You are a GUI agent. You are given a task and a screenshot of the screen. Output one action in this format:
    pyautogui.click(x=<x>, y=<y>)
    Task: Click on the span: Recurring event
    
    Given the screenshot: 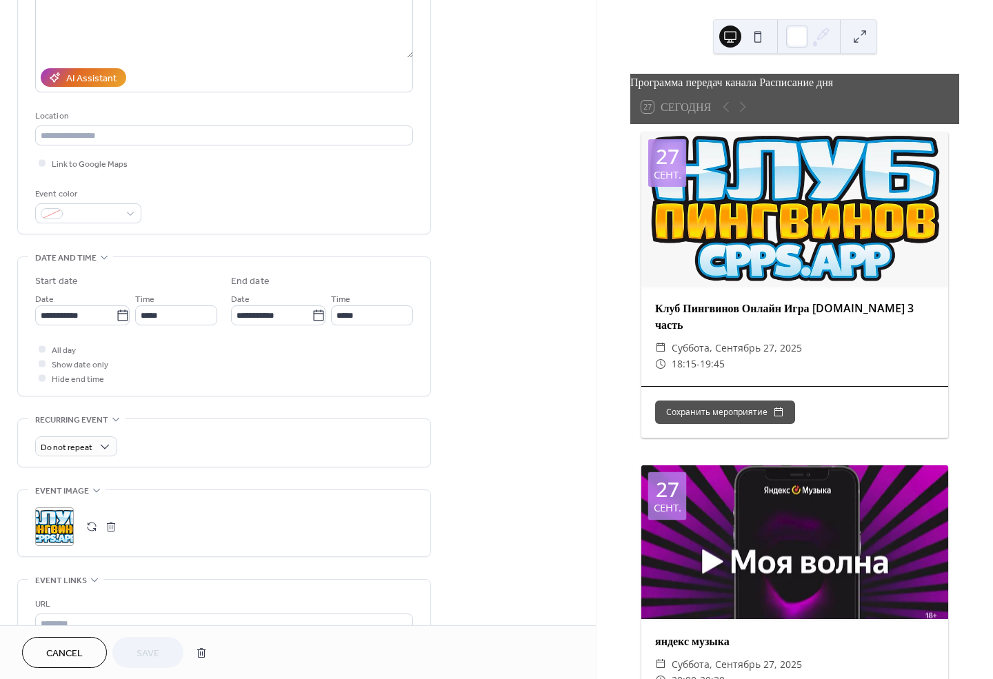 What is the action you would take?
    pyautogui.click(x=72, y=420)
    